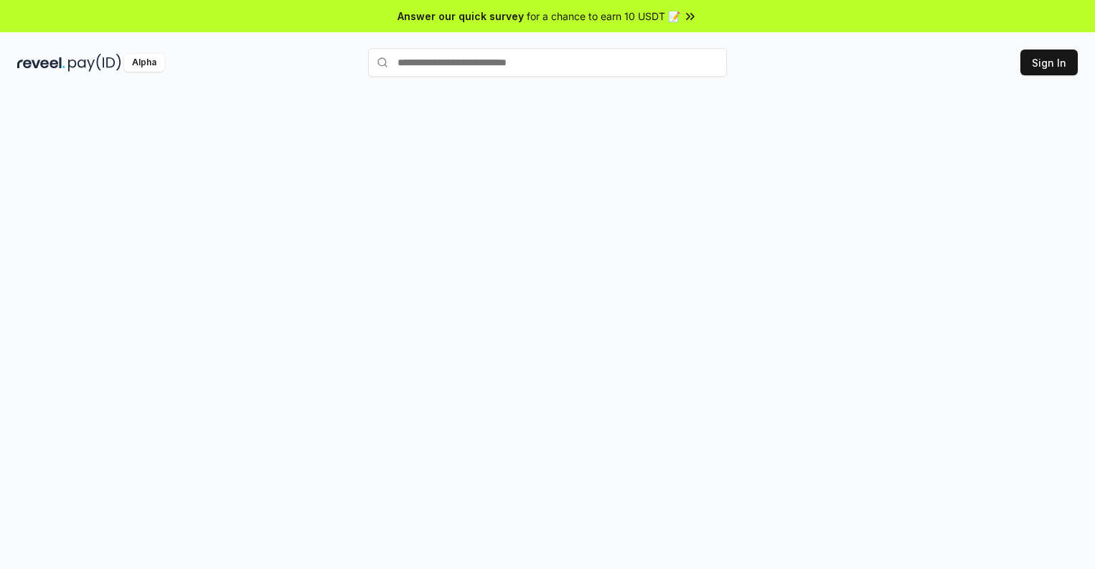 This screenshot has width=1095, height=569. Describe the element at coordinates (461, 16) in the screenshot. I see `span: Answer our quick survey` at that location.